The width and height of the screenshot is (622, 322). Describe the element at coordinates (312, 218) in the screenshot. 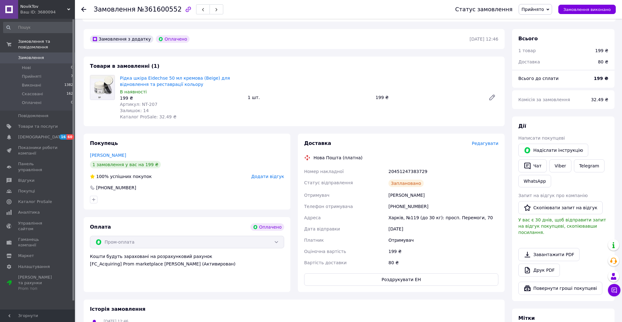

I see `span: Адреса` at that location.